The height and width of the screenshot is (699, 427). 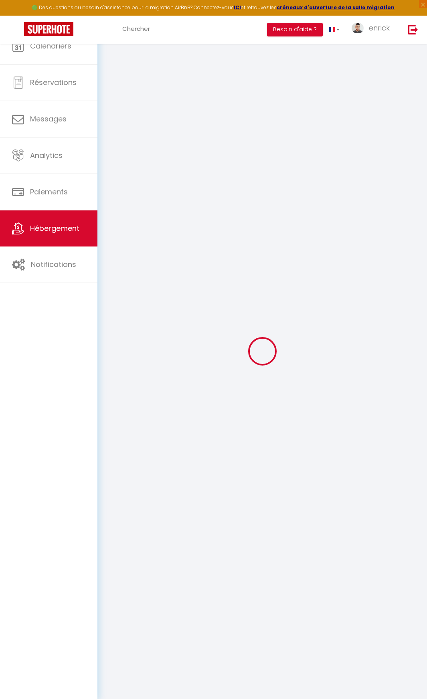 I want to click on span: Messages, so click(x=48, y=119).